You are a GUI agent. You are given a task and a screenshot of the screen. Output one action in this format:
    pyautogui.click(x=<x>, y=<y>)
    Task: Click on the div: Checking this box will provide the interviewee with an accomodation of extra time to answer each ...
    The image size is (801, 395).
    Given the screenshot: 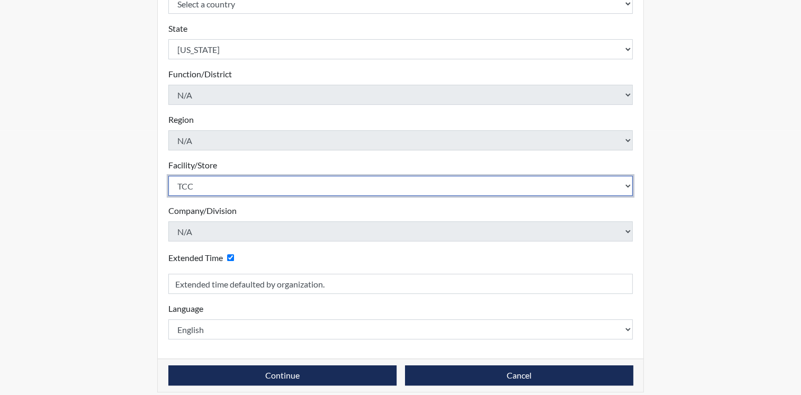 What is the action you would take?
    pyautogui.click(x=203, y=257)
    